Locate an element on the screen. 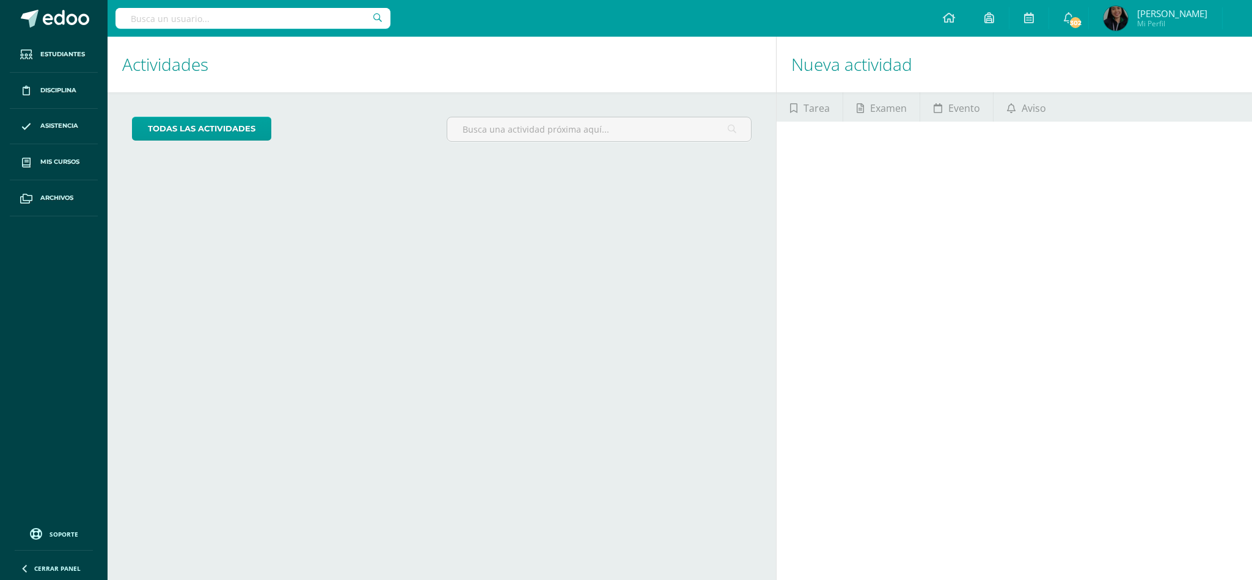  span: Examen is located at coordinates (888, 108).